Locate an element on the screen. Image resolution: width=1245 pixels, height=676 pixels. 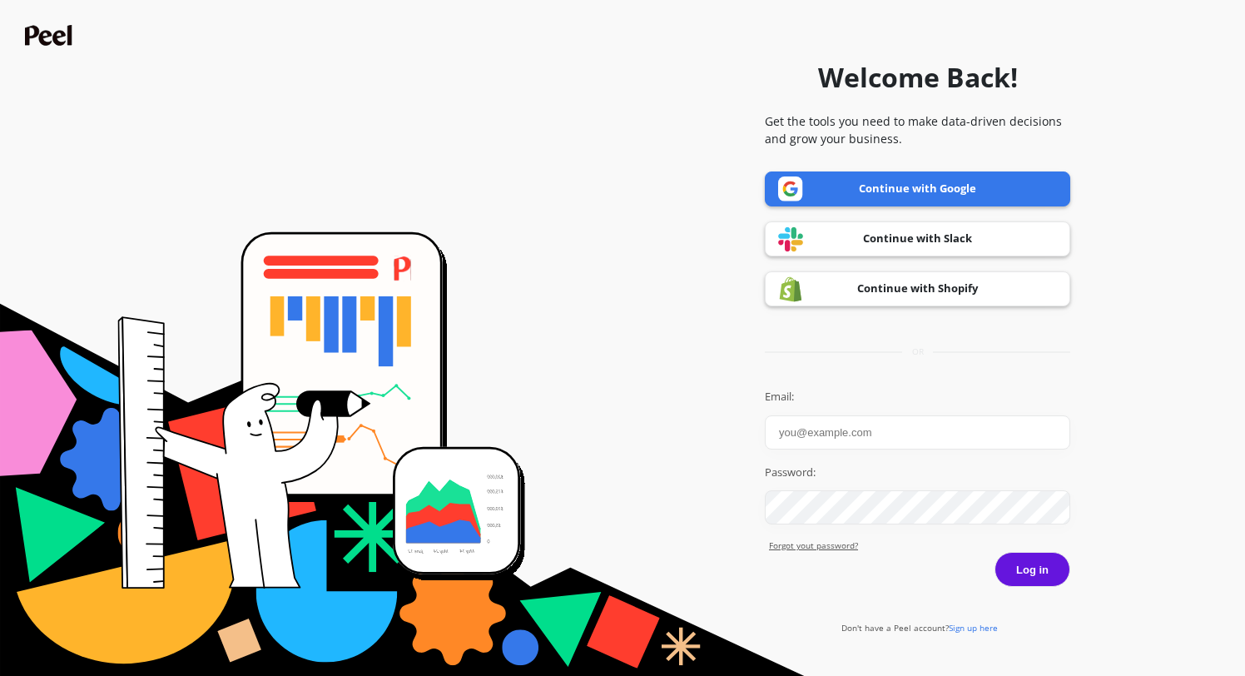
button: Log in is located at coordinates (1032, 569).